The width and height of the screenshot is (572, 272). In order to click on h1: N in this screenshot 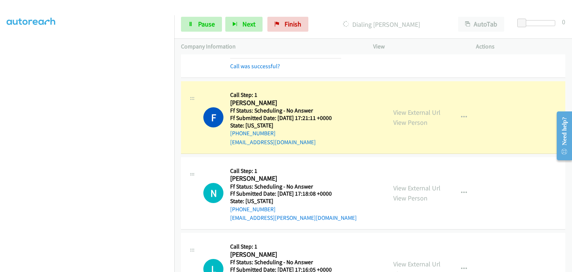, I will do `click(213, 193)`.